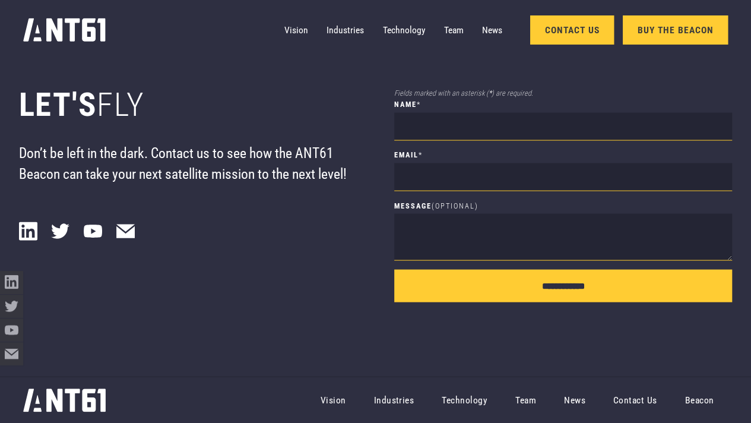 This screenshot has width=751, height=423. I want to click on label: Message, so click(563, 206).